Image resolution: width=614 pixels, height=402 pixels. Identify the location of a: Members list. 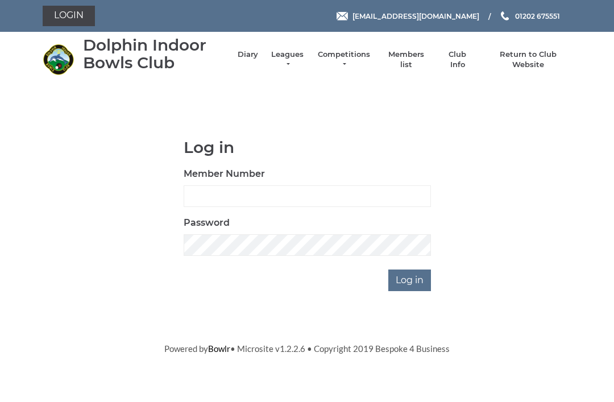
(405, 60).